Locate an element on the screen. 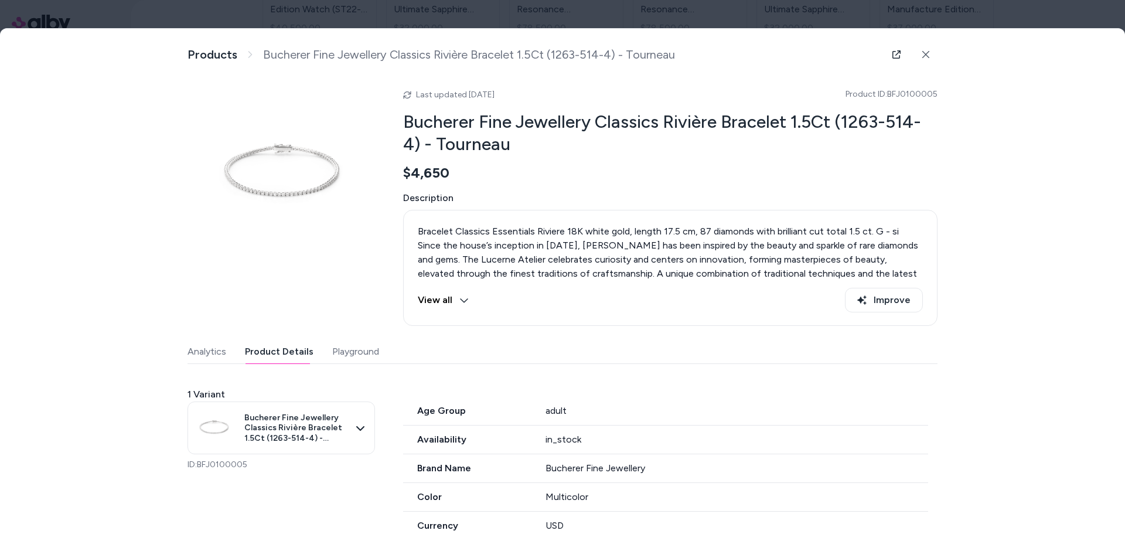 This screenshot has height=534, width=1125. div: in_stock is located at coordinates (737, 439).